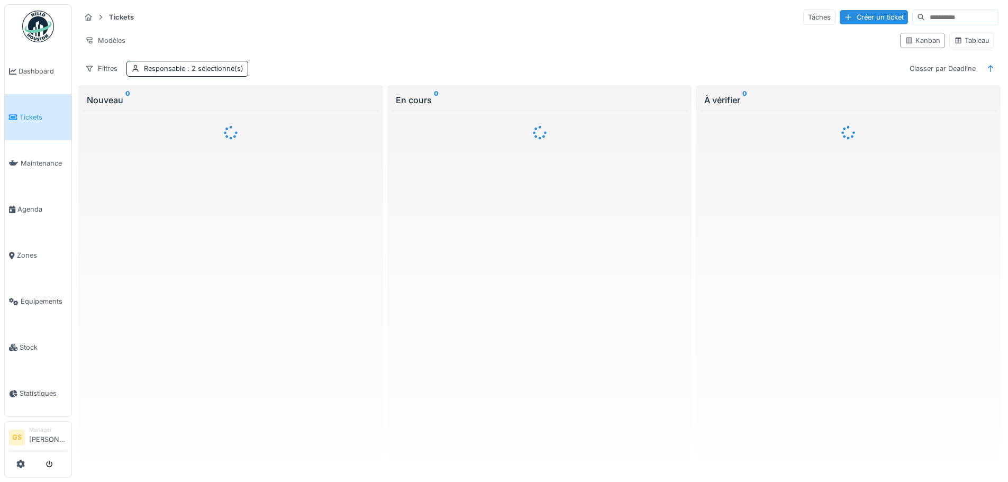  What do you see at coordinates (38, 163) in the screenshot?
I see `a: Maintenance` at bounding box center [38, 163].